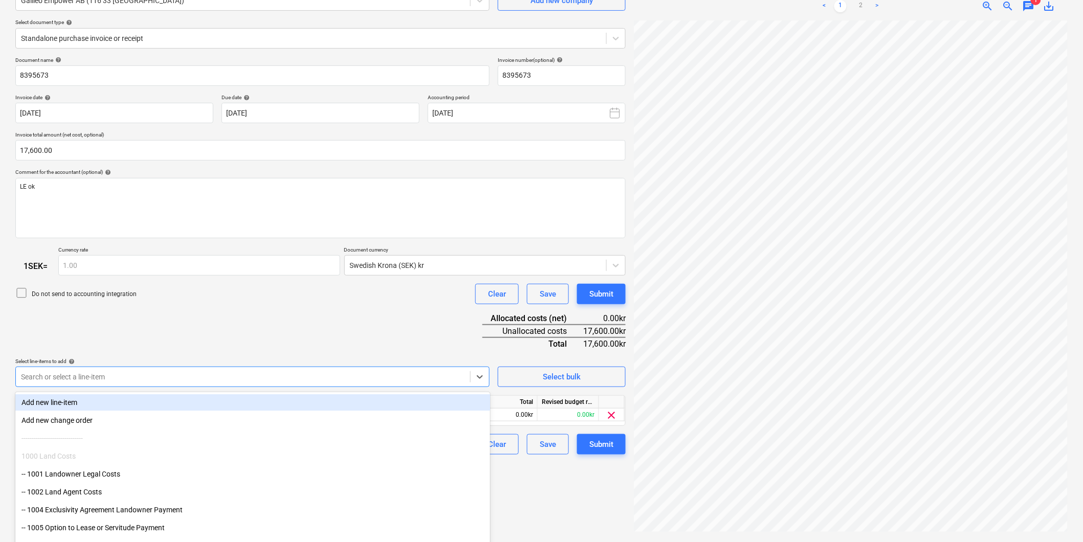 This screenshot has height=542, width=1083. What do you see at coordinates (1058, 518) in the screenshot?
I see `div: Chatt-widget` at bounding box center [1058, 518].